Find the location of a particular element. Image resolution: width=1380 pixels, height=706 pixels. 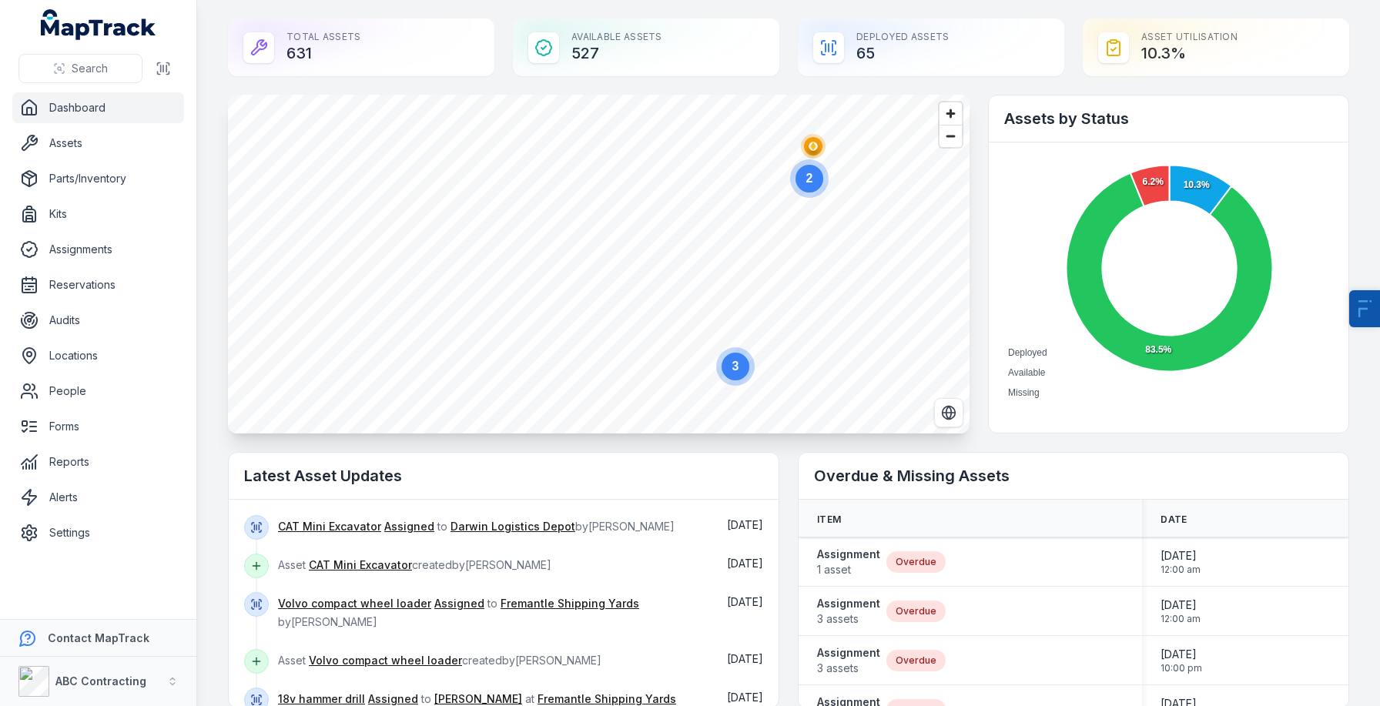

a: Fremantle Shipping Yards is located at coordinates (570, 604).